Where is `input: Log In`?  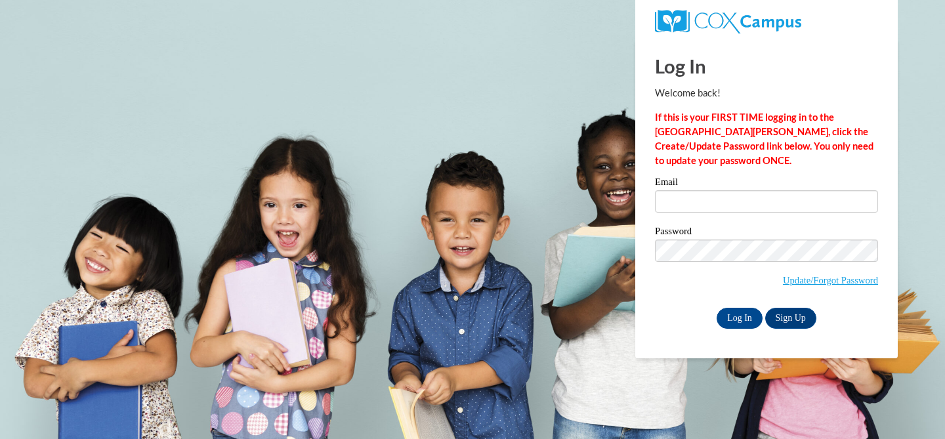
input: Log In is located at coordinates (739, 318).